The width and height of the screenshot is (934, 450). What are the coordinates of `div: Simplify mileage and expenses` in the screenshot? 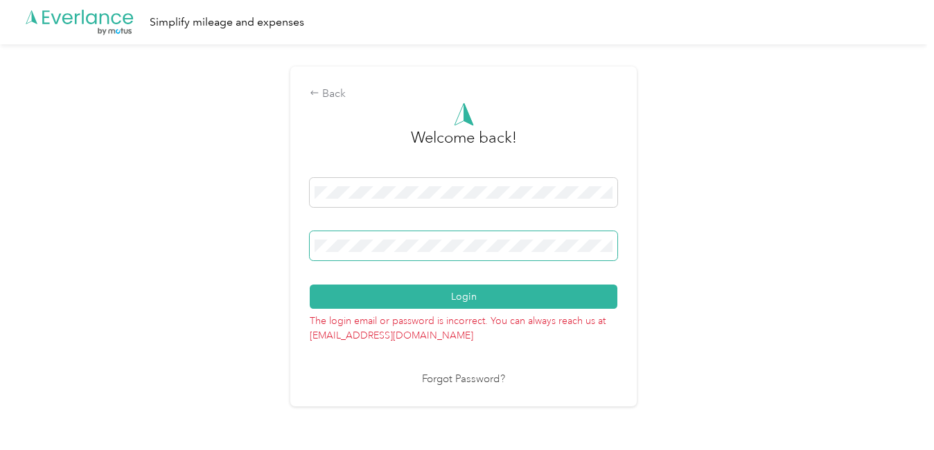 It's located at (226, 22).